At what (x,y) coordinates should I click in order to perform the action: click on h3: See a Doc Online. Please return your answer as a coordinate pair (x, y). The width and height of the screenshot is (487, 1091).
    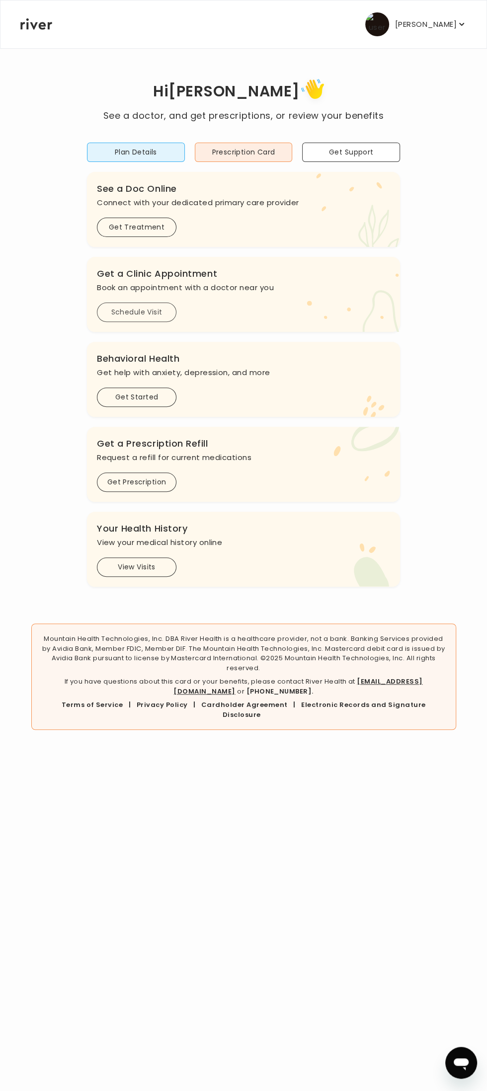
    Looking at the image, I should click on (243, 189).